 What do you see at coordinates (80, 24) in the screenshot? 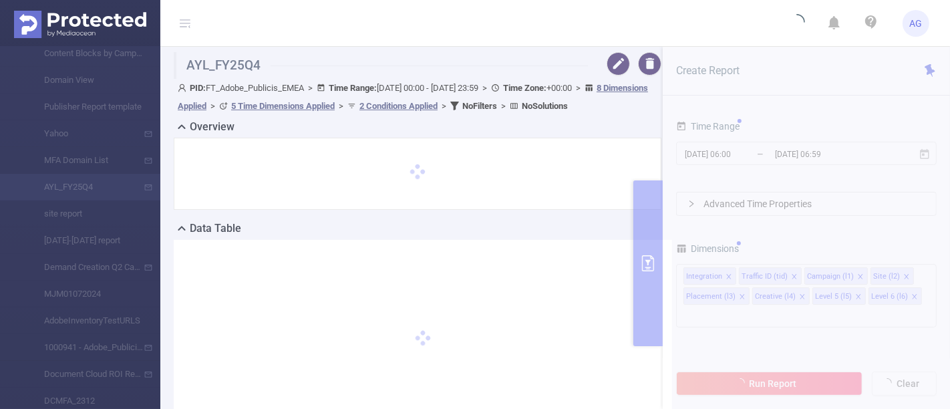
I see `img: Protected Media` at bounding box center [80, 24].